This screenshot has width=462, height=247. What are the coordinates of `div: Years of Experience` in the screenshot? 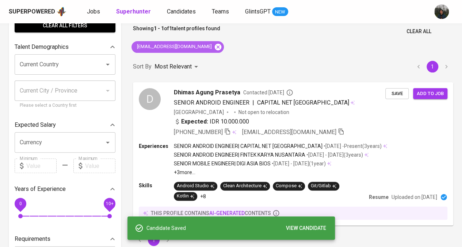 It's located at (65, 189).